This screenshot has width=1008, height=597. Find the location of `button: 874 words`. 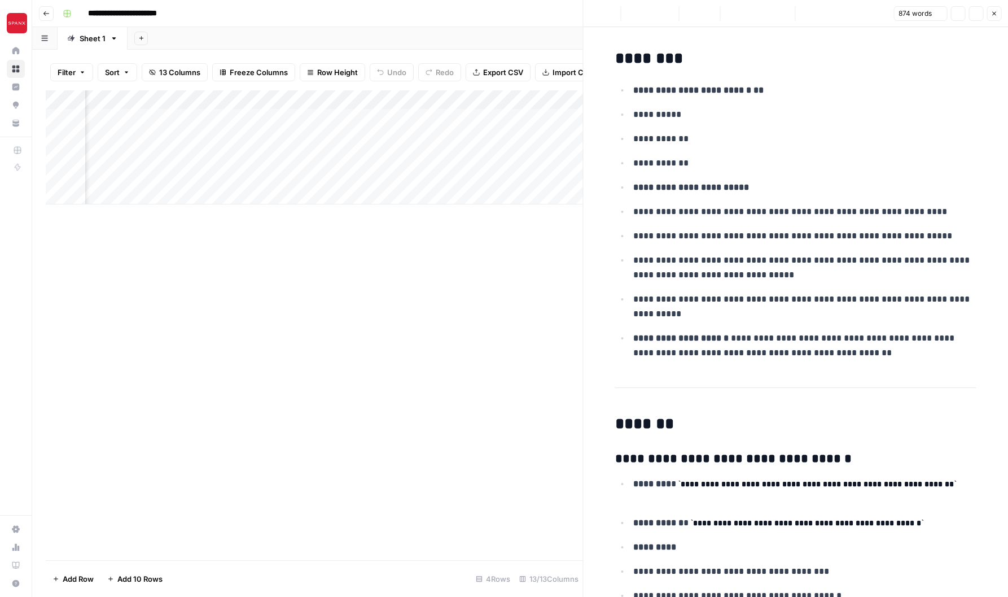

button: 874 words is located at coordinates (920, 14).